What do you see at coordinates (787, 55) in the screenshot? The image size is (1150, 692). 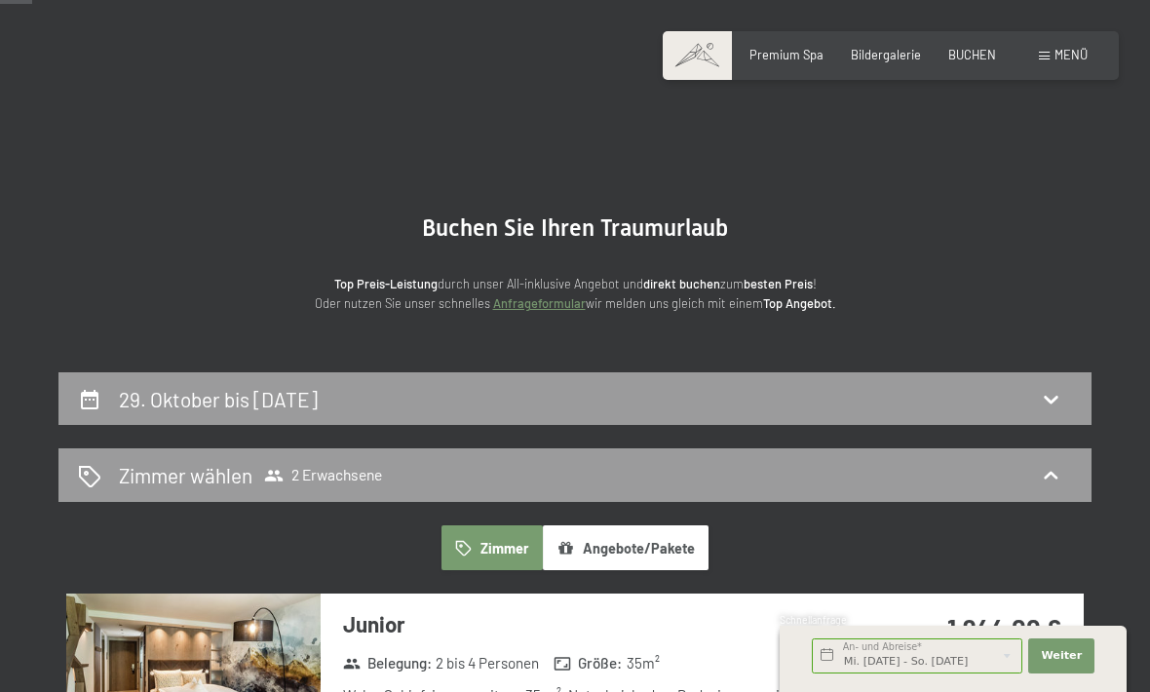 I see `span: Premium Spa` at bounding box center [787, 55].